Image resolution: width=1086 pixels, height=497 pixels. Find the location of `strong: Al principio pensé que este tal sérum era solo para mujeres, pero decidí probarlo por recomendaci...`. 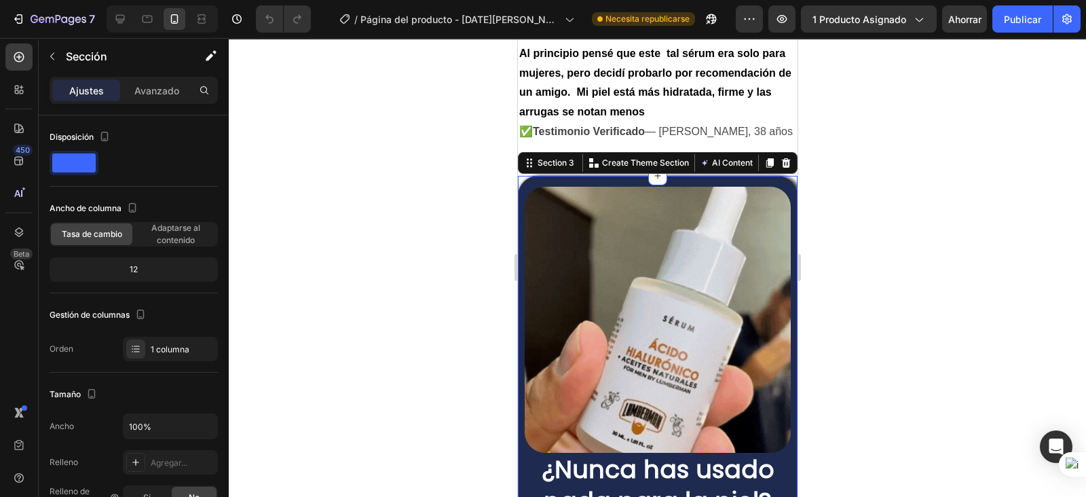

strong: Al principio pensé que este tal sérum era solo para mujeres, pero decidí probarlo por recomendaci... is located at coordinates (137, 44).